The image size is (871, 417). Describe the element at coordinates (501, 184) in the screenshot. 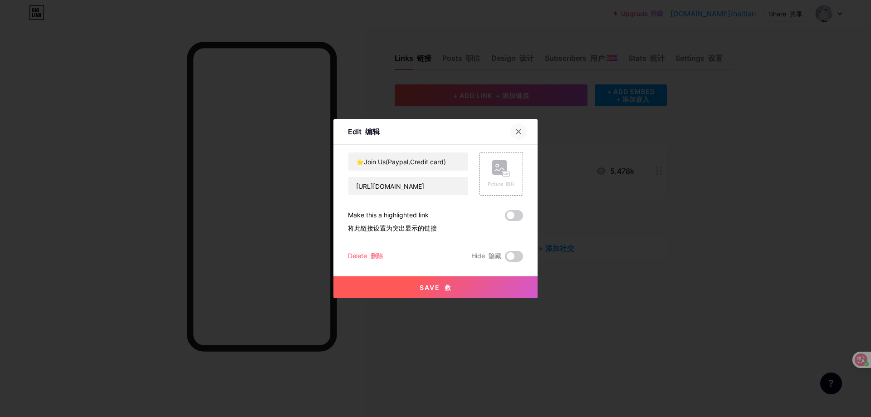

I see `div: Picture` at that location.